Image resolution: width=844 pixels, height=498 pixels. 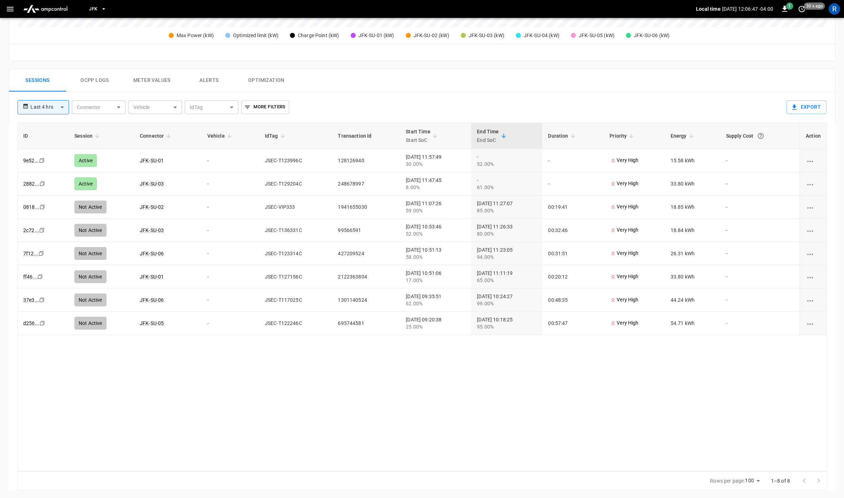 What do you see at coordinates (760, 136) in the screenshot?
I see `div: Supply Cost` at bounding box center [760, 136].